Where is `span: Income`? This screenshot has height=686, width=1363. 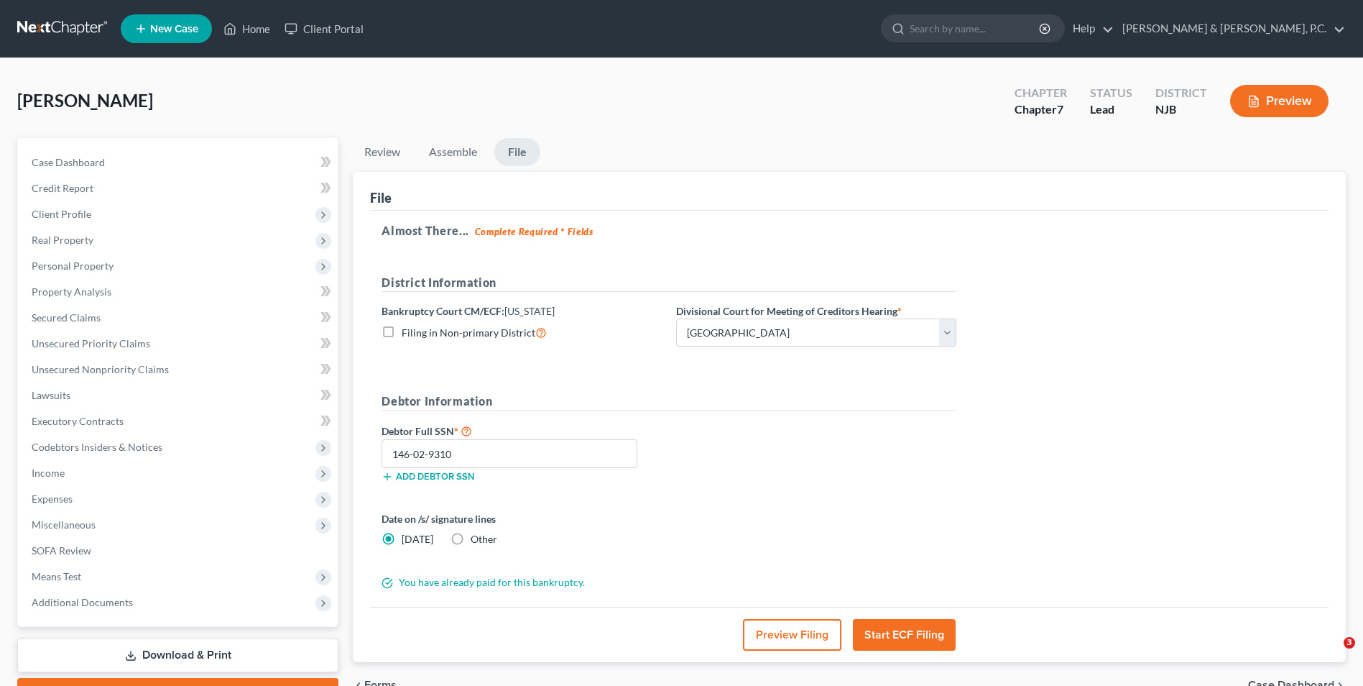
span: Income is located at coordinates (48, 472).